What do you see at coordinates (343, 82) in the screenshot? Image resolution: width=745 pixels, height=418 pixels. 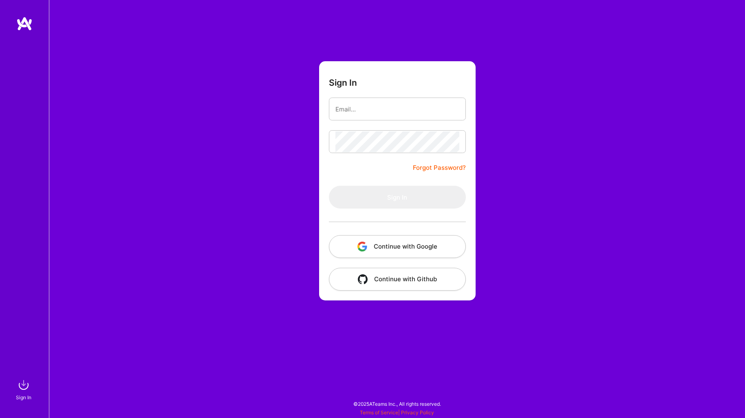 I see `h3: Sign In` at bounding box center [343, 82].